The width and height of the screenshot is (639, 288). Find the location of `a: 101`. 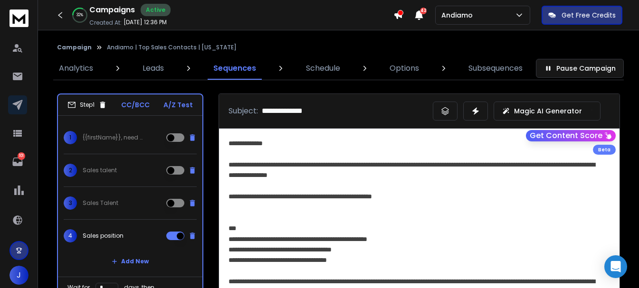

a: 101 is located at coordinates (18, 162).